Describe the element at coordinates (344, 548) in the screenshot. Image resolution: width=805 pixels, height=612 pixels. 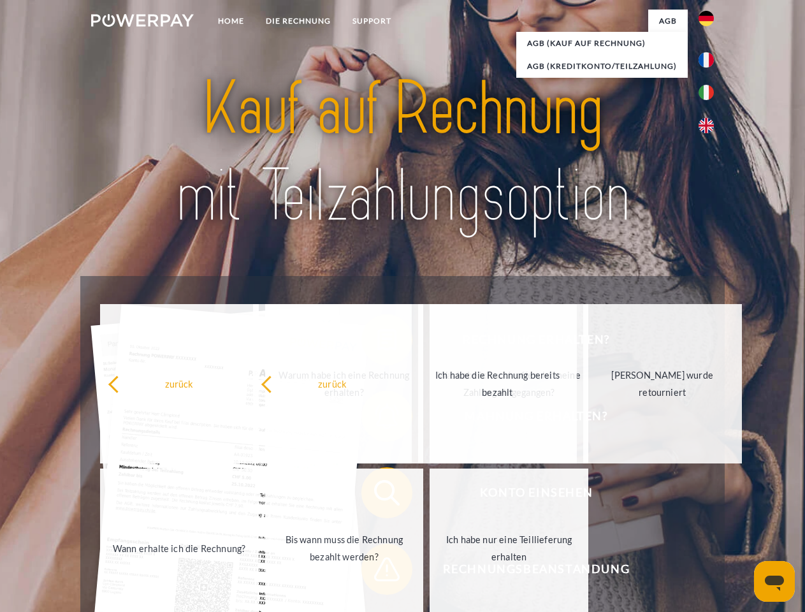
I see `div: Bis wann muss die Rechnung bezahlt werden?` at that location.